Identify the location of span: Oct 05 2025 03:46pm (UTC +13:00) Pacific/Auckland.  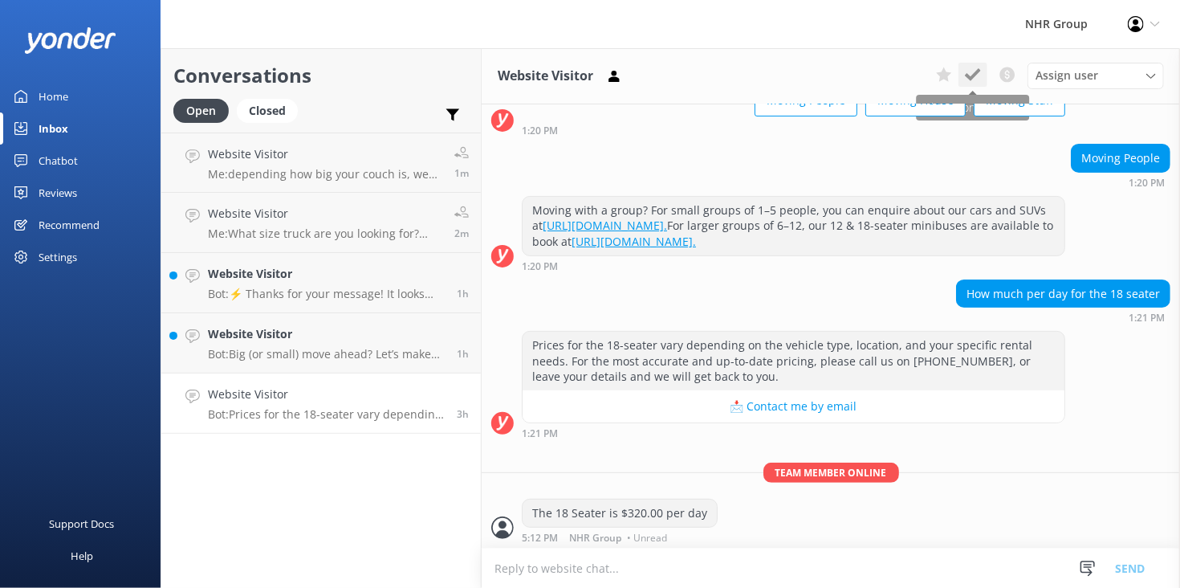
(462, 293).